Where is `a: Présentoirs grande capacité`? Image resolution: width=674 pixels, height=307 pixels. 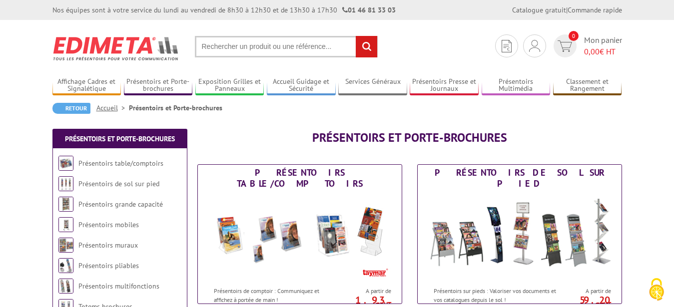 a: Présentoirs grande capacité is located at coordinates (120, 204).